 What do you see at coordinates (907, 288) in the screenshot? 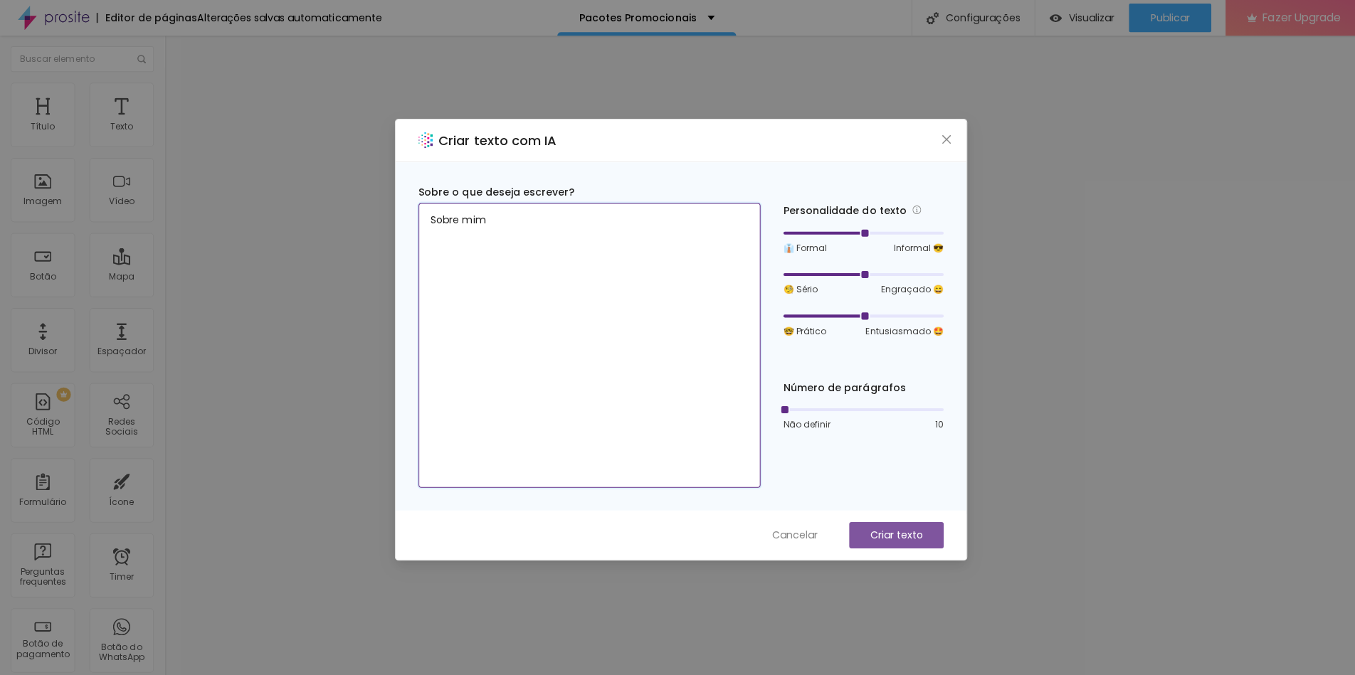
I see `span: Engraçado 😄` at bounding box center [907, 288].